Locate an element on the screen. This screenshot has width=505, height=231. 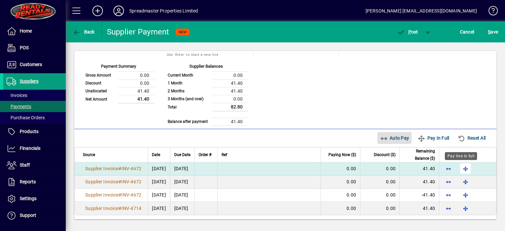
span: Home is located at coordinates (26, 31).